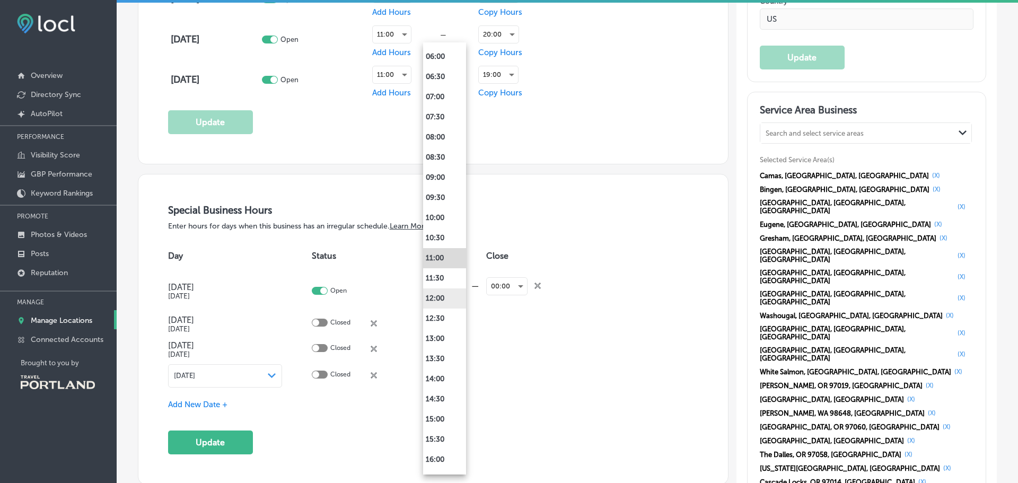 The height and width of the screenshot is (483, 1018). What do you see at coordinates (56, 94) in the screenshot?
I see `p: Directory Sync` at bounding box center [56, 94].